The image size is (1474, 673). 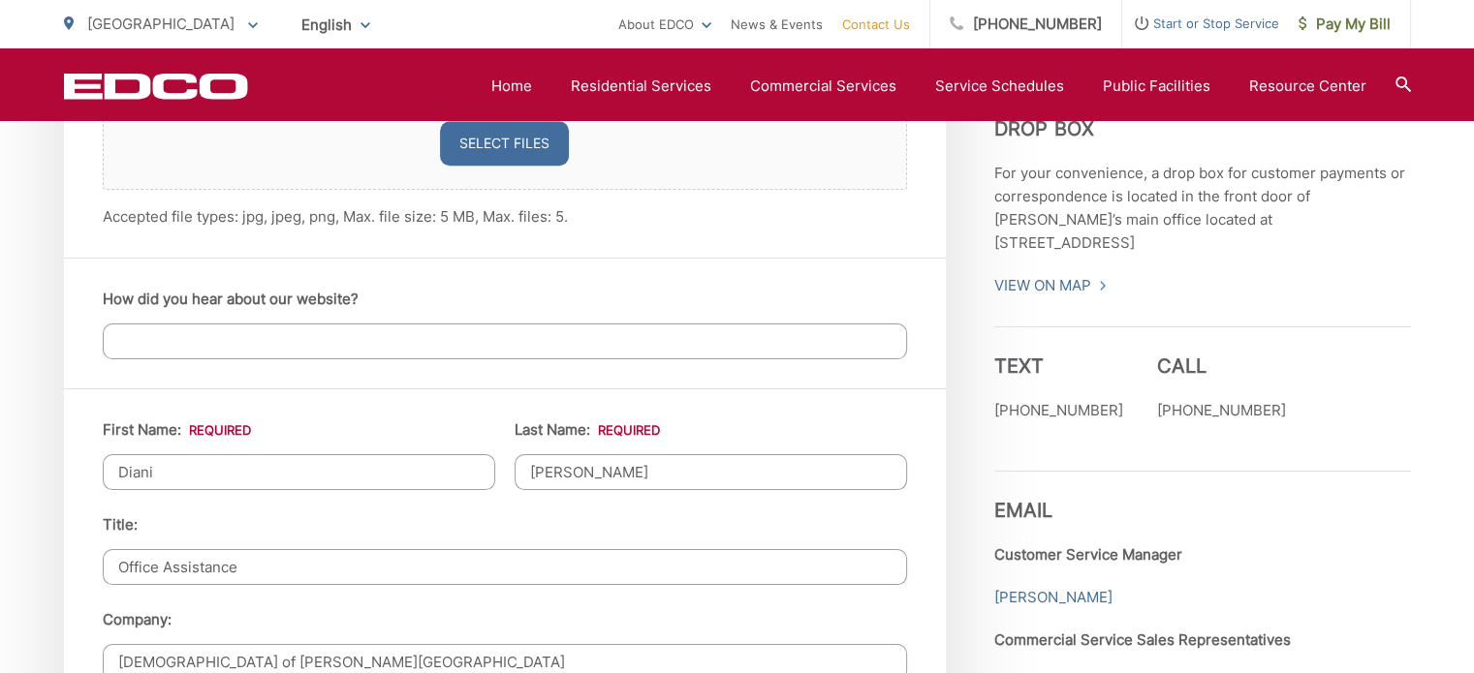 What do you see at coordinates (823, 86) in the screenshot?
I see `a: Commercial Services` at bounding box center [823, 86].